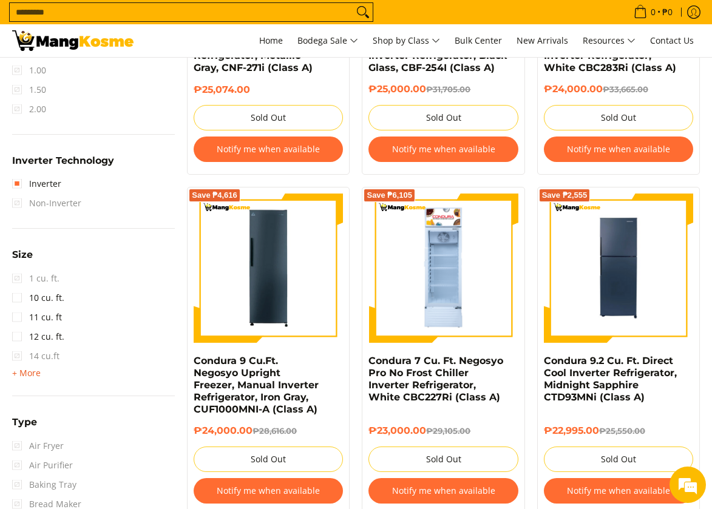  Describe the element at coordinates (328, 41) in the screenshot. I see `span: Bodega Sale` at that location.